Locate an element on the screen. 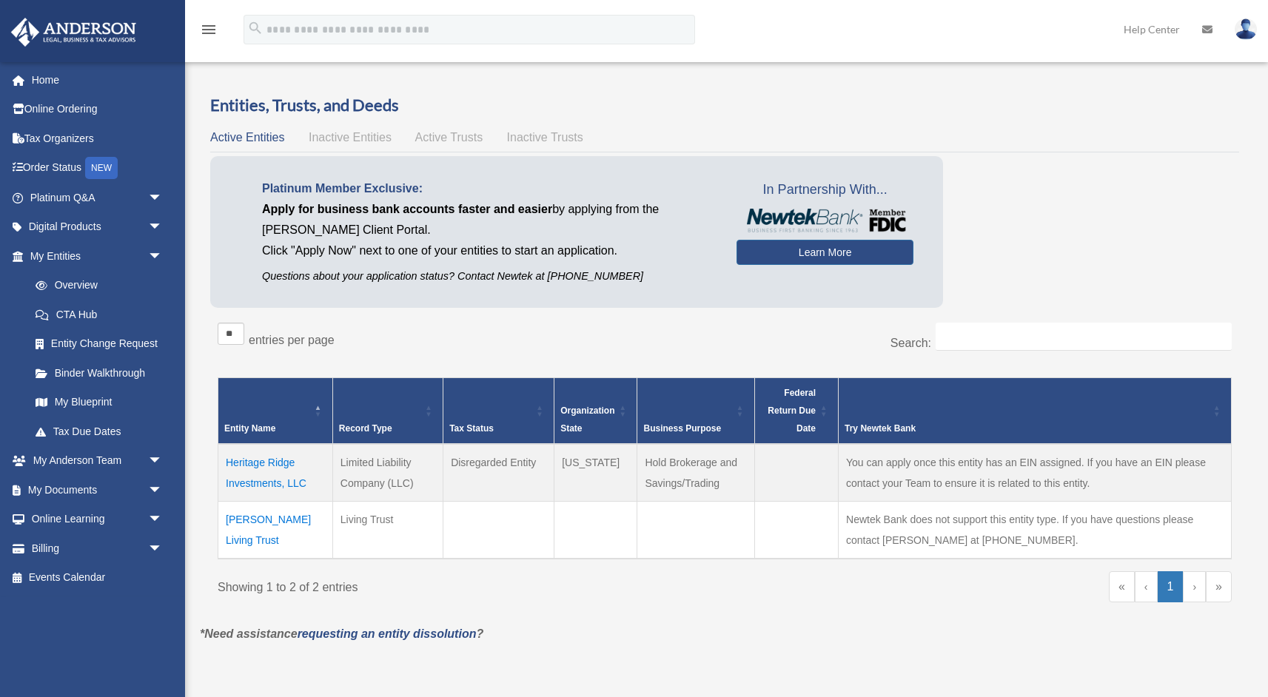 Image resolution: width=1268 pixels, height=697 pixels. a: CTA Hub is located at coordinates (99, 315).